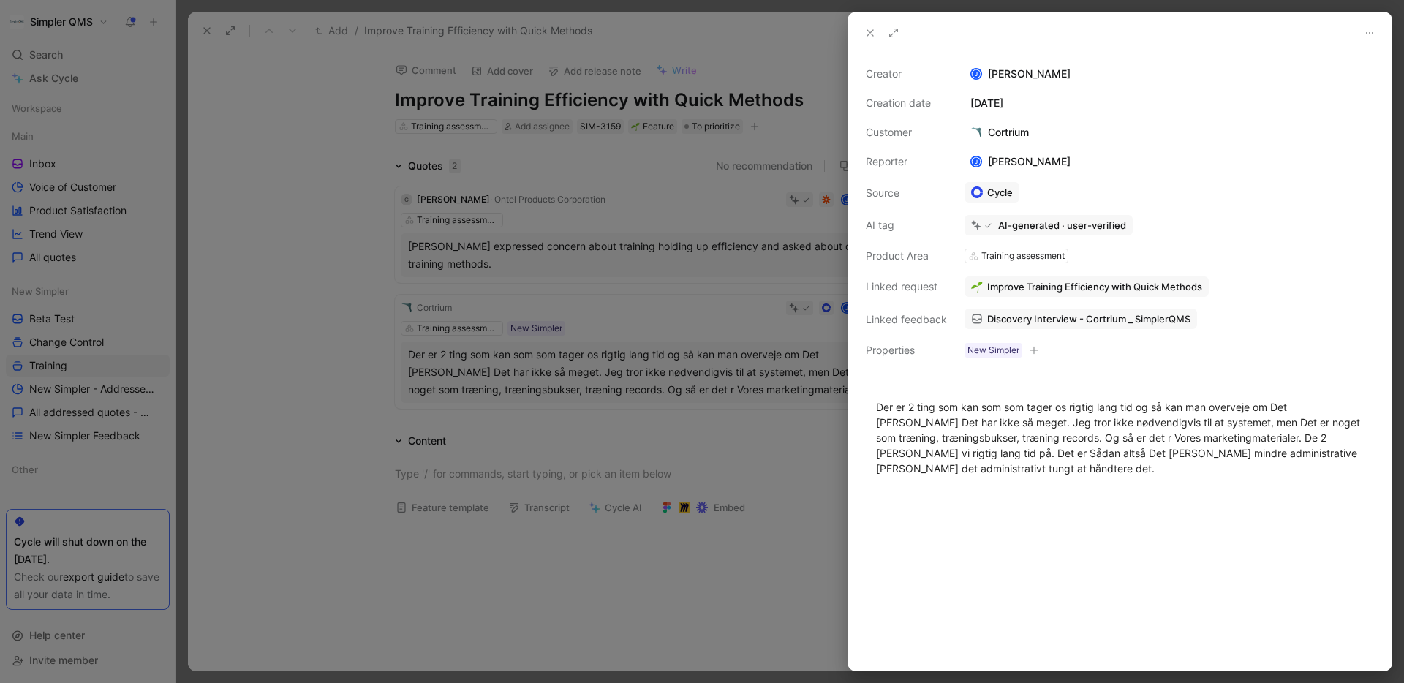 The width and height of the screenshot is (1404, 683). What do you see at coordinates (906, 320) in the screenshot?
I see `div: Linked feedback` at bounding box center [906, 320].